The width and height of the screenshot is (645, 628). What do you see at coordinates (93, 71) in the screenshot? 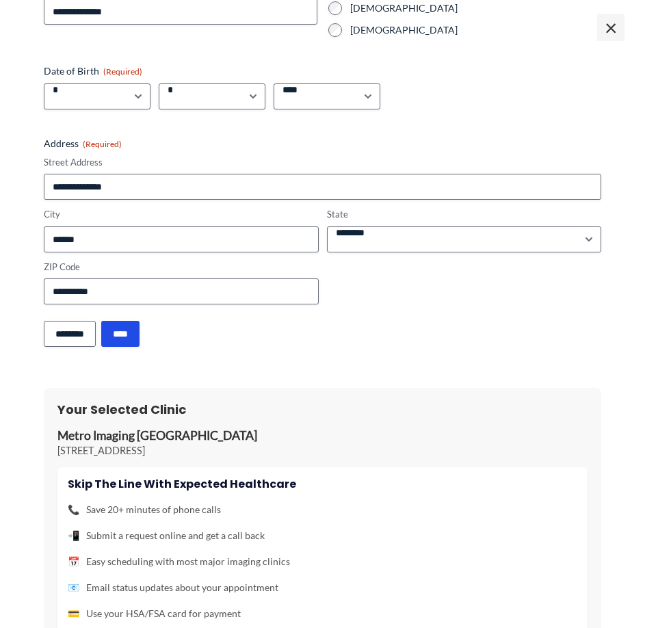
I see `legend: Date of Birth` at bounding box center [93, 71].